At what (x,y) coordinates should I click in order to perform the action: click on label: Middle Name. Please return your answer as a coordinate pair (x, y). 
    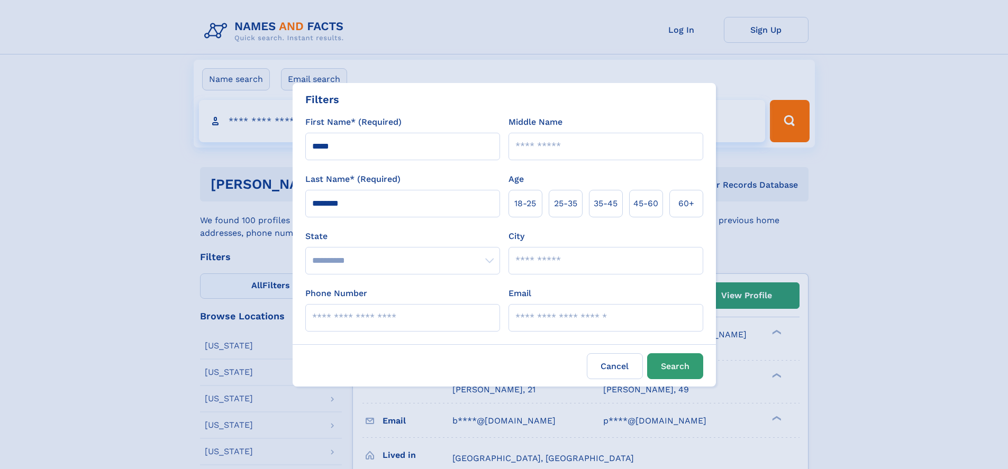
    Looking at the image, I should click on (536, 122).